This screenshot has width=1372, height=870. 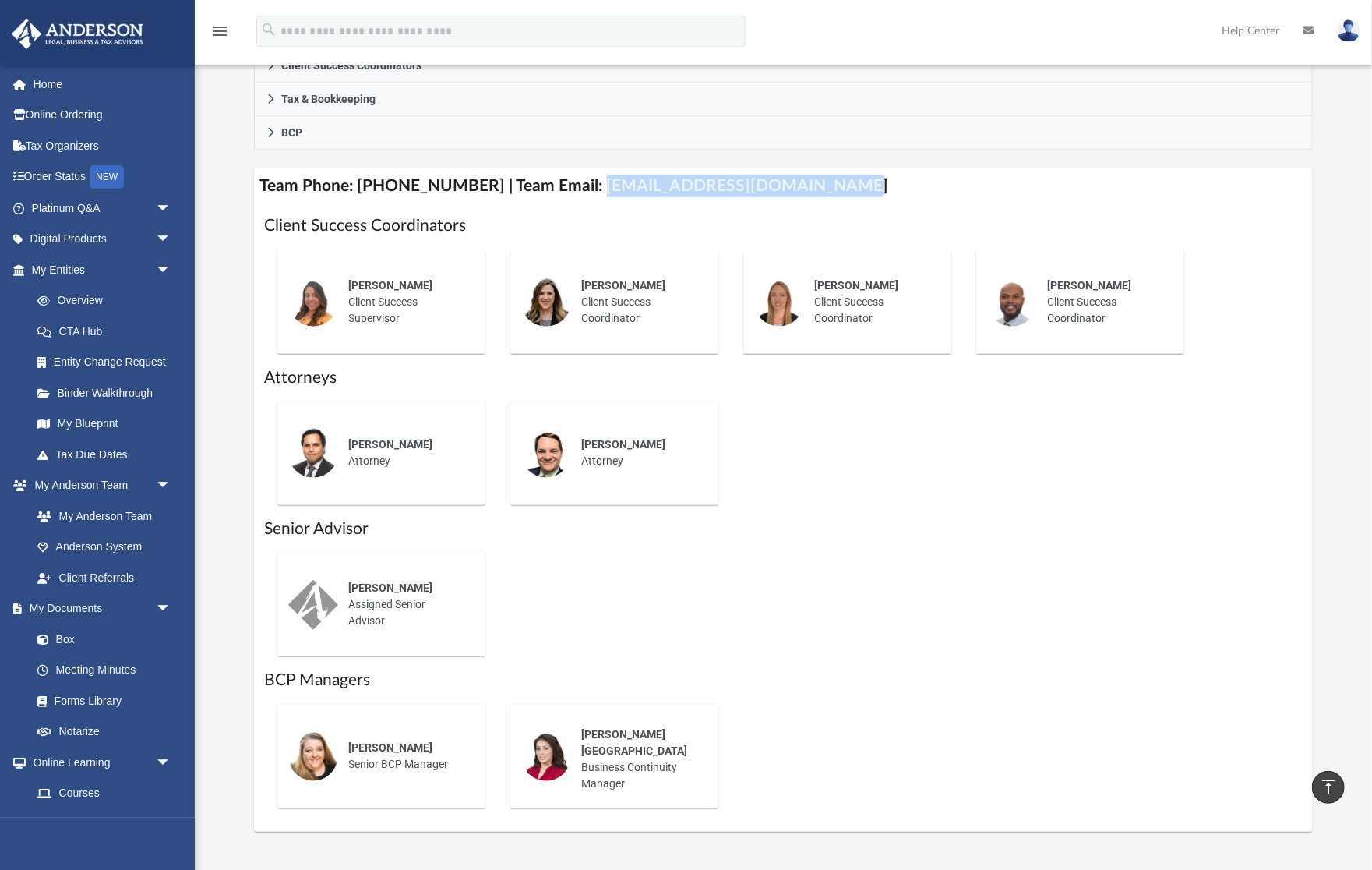 I want to click on a: Binder Walkthrough, so click(x=108, y=392).